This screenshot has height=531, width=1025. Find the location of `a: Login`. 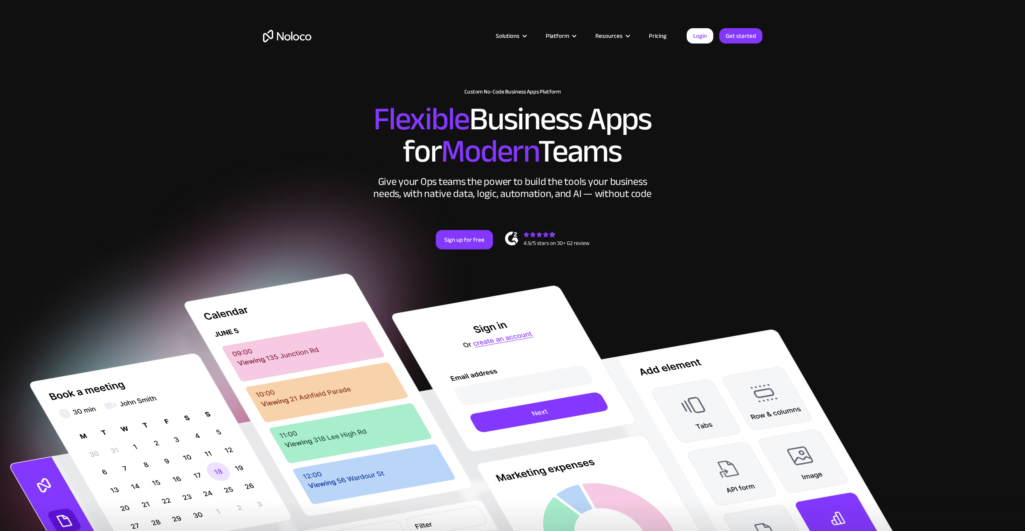

a: Login is located at coordinates (700, 36).